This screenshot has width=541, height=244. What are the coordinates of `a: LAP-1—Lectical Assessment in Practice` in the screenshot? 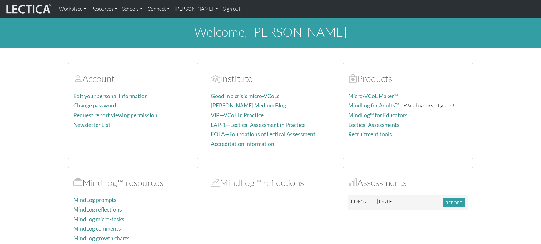 It's located at (258, 125).